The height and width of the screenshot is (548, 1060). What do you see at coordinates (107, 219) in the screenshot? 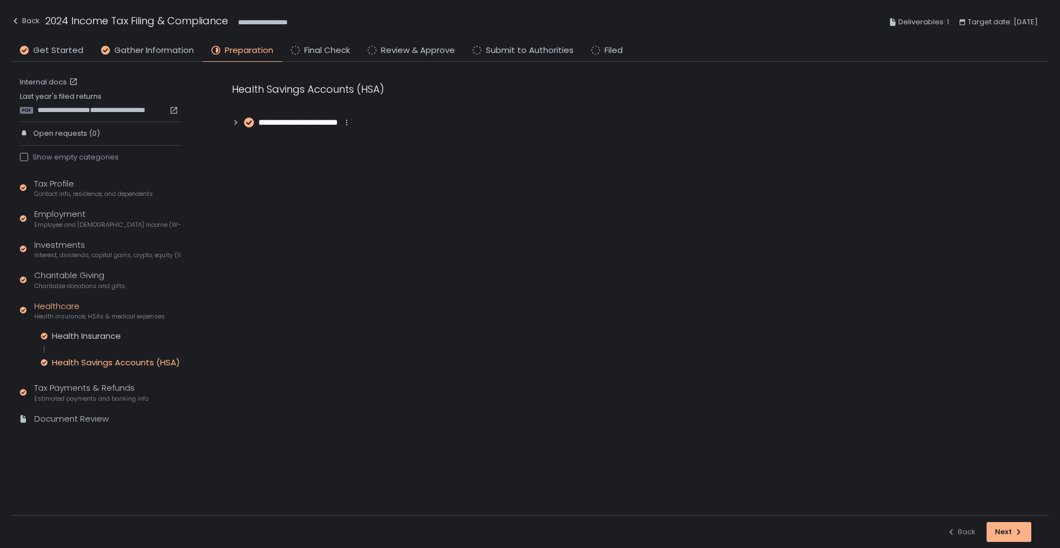
I see `div: Employment` at bounding box center [107, 219].